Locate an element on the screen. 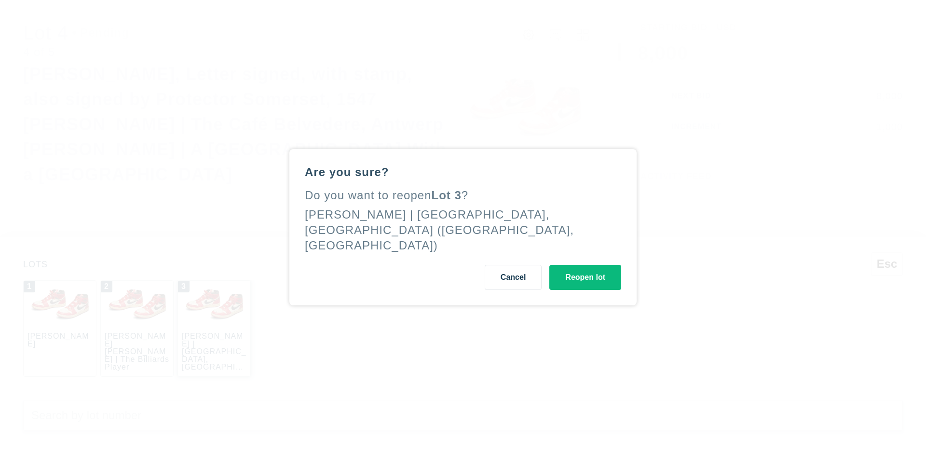  div: Are you sure? is located at coordinates (463, 172).